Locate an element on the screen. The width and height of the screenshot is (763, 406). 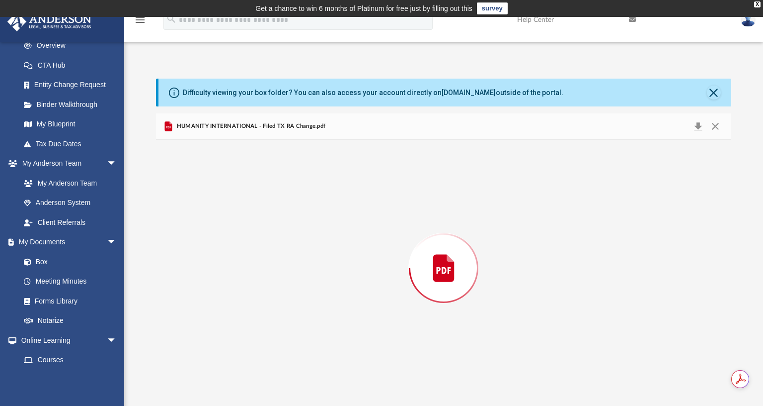
a: Entity Change Request is located at coordinates (73, 85).